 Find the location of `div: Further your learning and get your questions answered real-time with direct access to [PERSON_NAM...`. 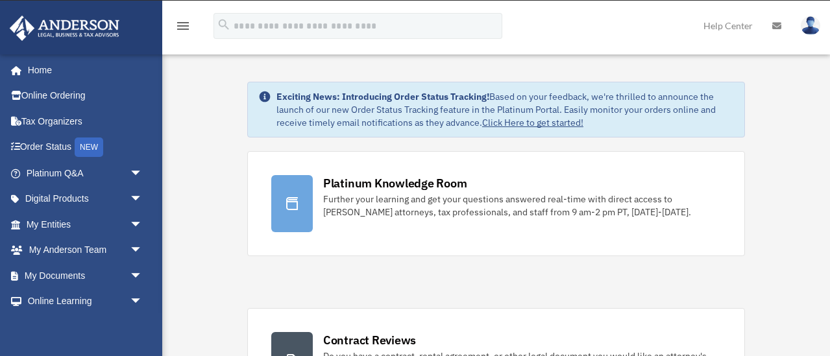

div: Further your learning and get your questions answered real-time with direct access to [PERSON_NAM... is located at coordinates (522, 206).